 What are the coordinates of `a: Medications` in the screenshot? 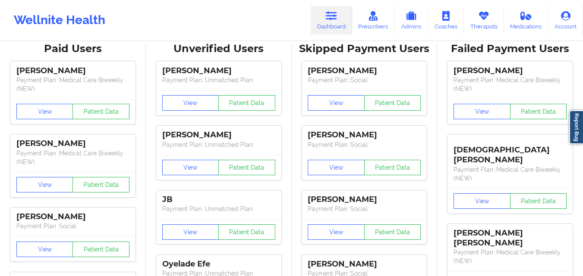 It's located at (526, 20).